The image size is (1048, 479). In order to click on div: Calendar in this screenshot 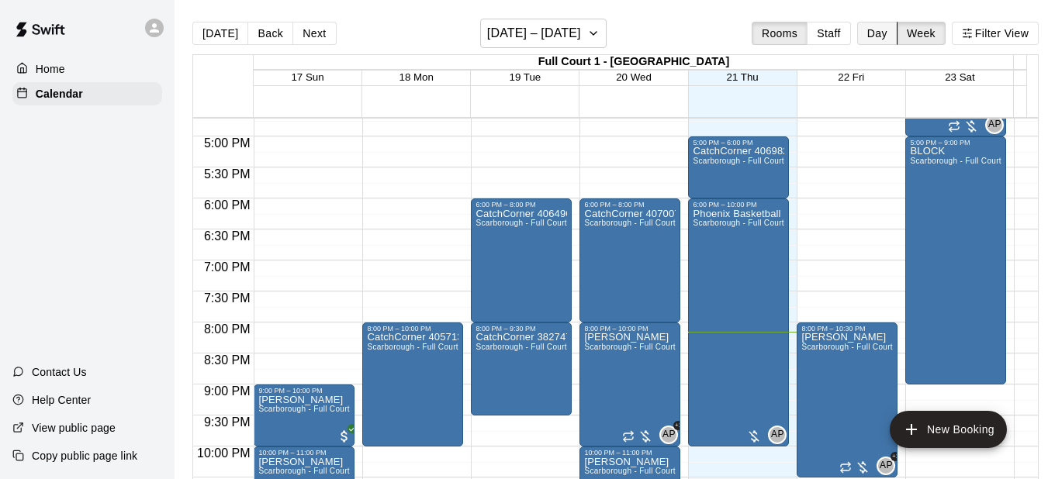, I will do `click(87, 94)`.